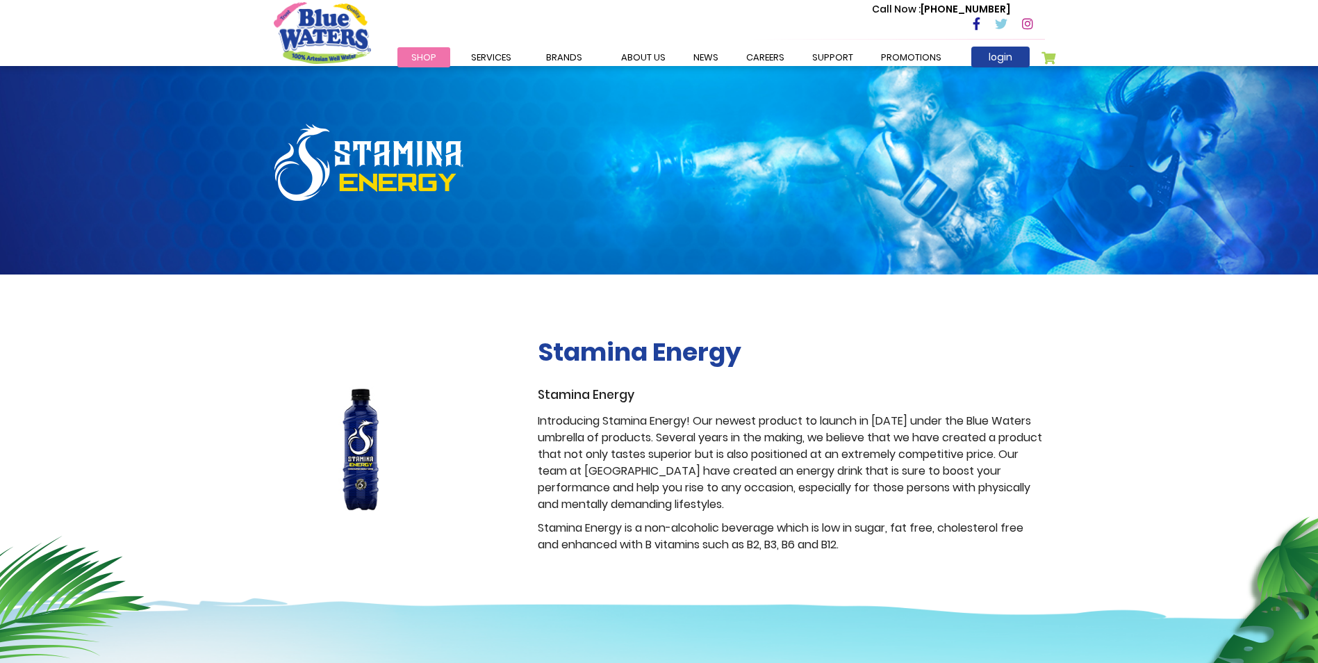 The height and width of the screenshot is (663, 1318). What do you see at coordinates (361, 448) in the screenshot?
I see `img: stamina-energy.jpg` at bounding box center [361, 448].